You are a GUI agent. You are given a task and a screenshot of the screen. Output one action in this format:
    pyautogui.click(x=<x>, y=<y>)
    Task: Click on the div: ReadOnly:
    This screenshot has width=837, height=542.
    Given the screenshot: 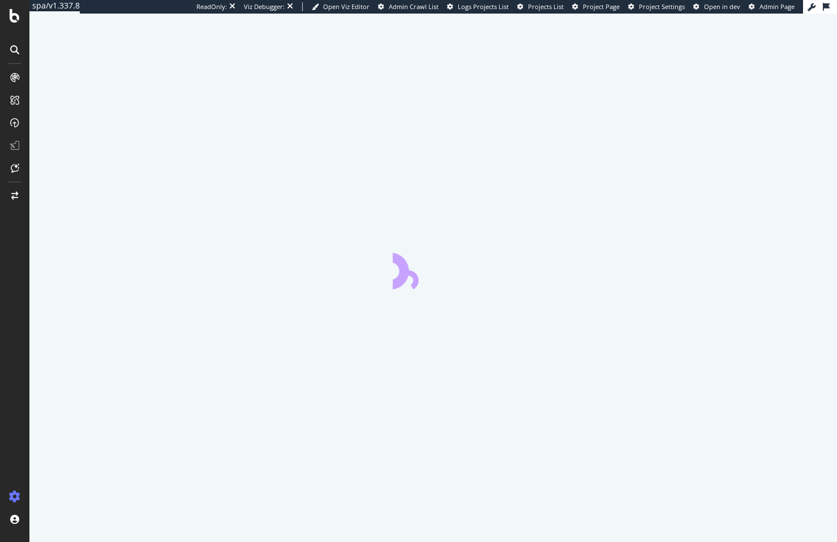 What is the action you would take?
    pyautogui.click(x=212, y=7)
    